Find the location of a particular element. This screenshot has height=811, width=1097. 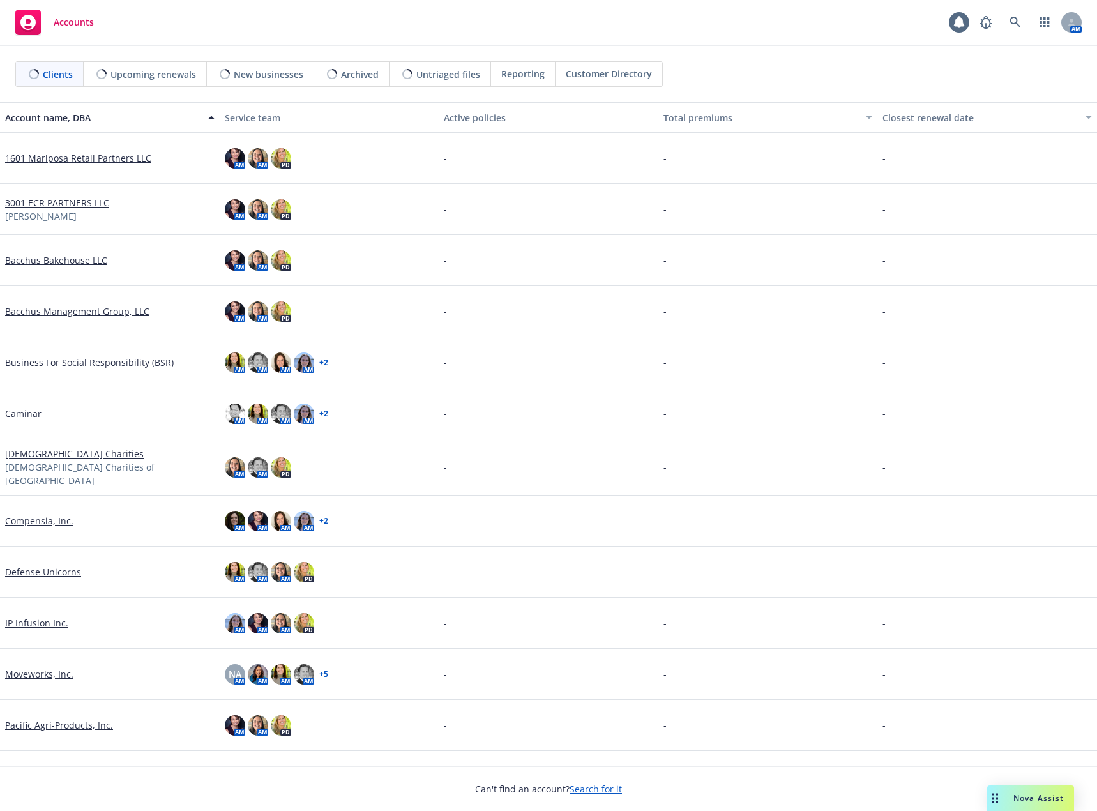

a: Business For Social Responsibility (BSR) is located at coordinates (89, 362).